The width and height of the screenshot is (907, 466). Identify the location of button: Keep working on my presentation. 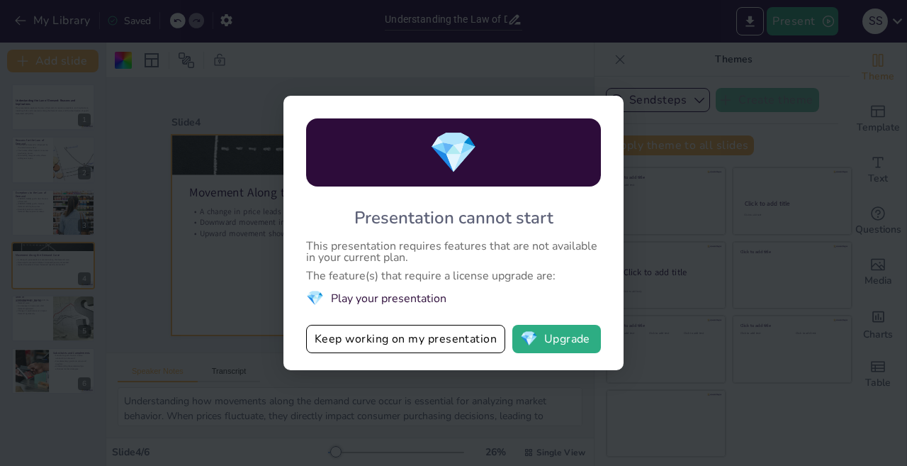
(406, 339).